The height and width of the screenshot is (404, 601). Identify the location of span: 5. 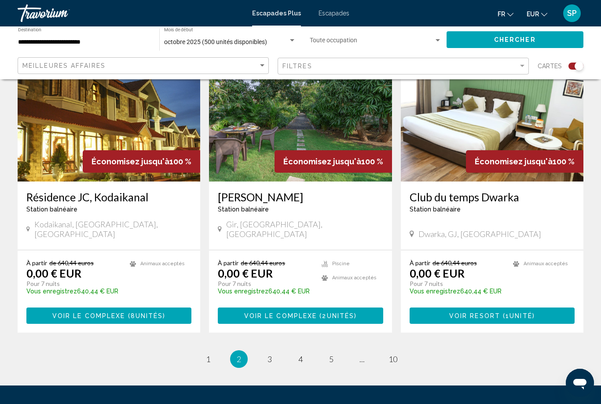
(331, 359).